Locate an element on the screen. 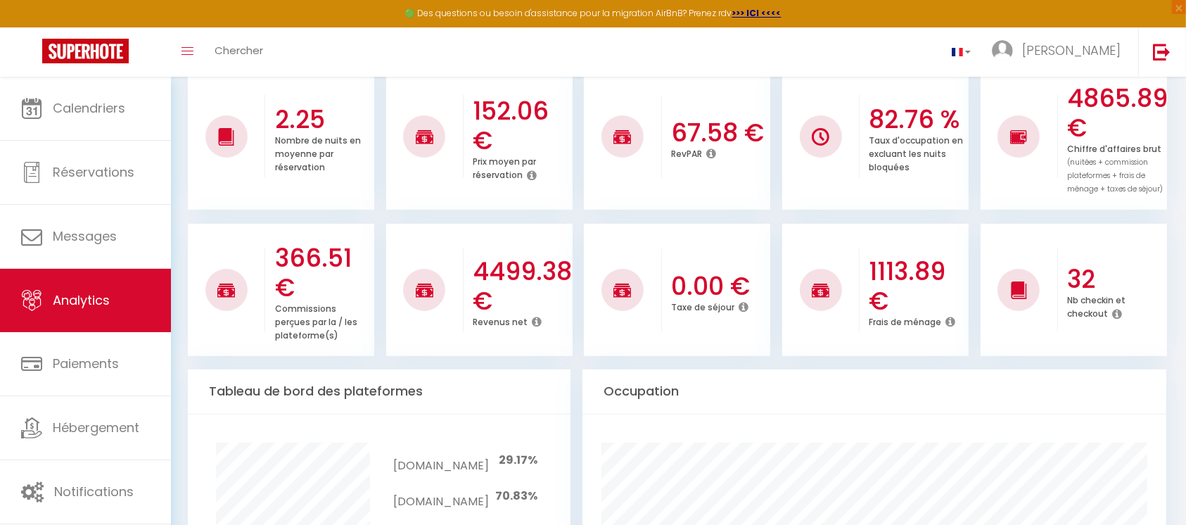  span: Calendriers is located at coordinates (89, 108).